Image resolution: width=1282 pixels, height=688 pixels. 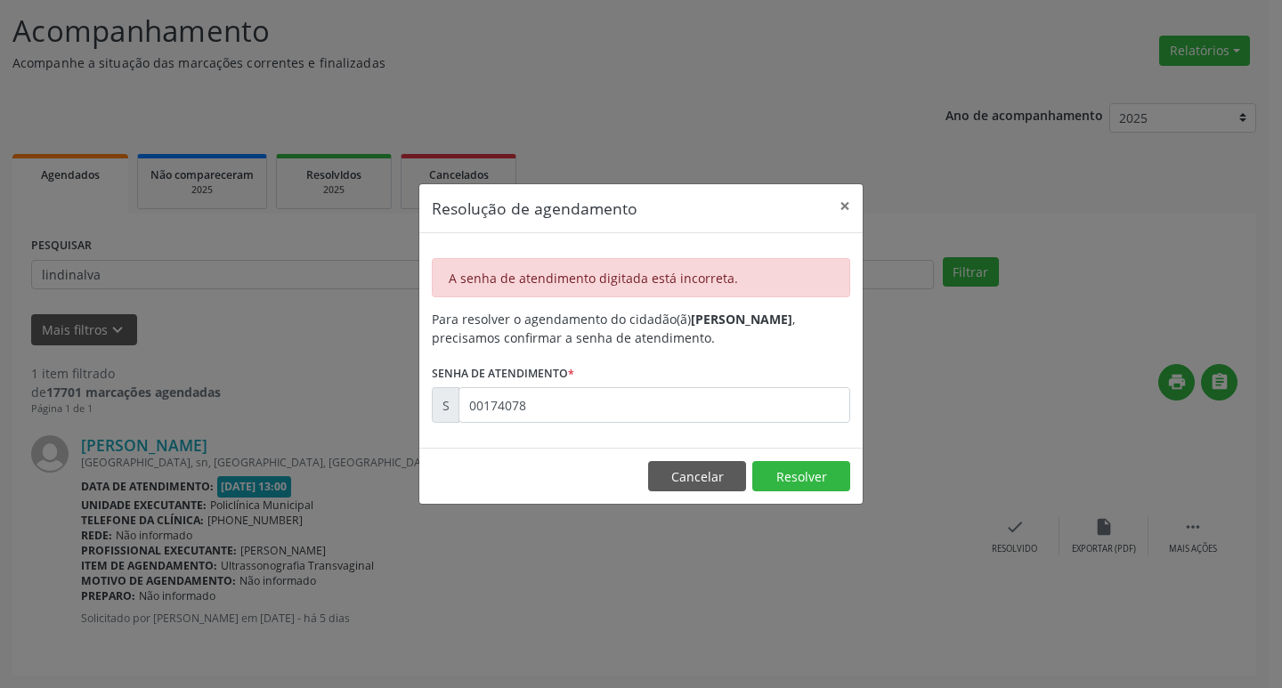 What do you see at coordinates (503, 373) in the screenshot?
I see `label: Senha de atendimento` at bounding box center [503, 373].